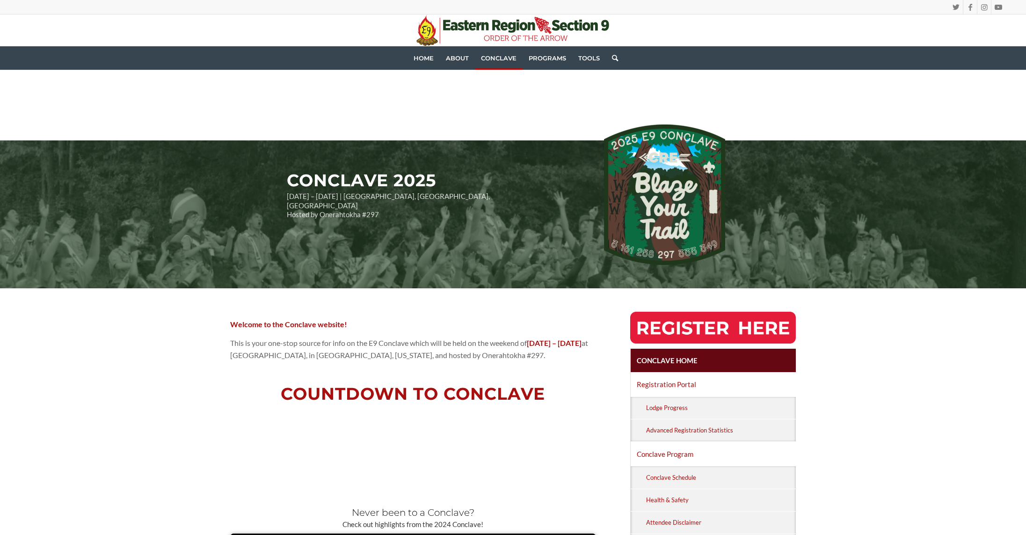  Describe the element at coordinates (413, 394) in the screenshot. I see `h2: COUNTDOWN TO CONCLAVE` at that location.